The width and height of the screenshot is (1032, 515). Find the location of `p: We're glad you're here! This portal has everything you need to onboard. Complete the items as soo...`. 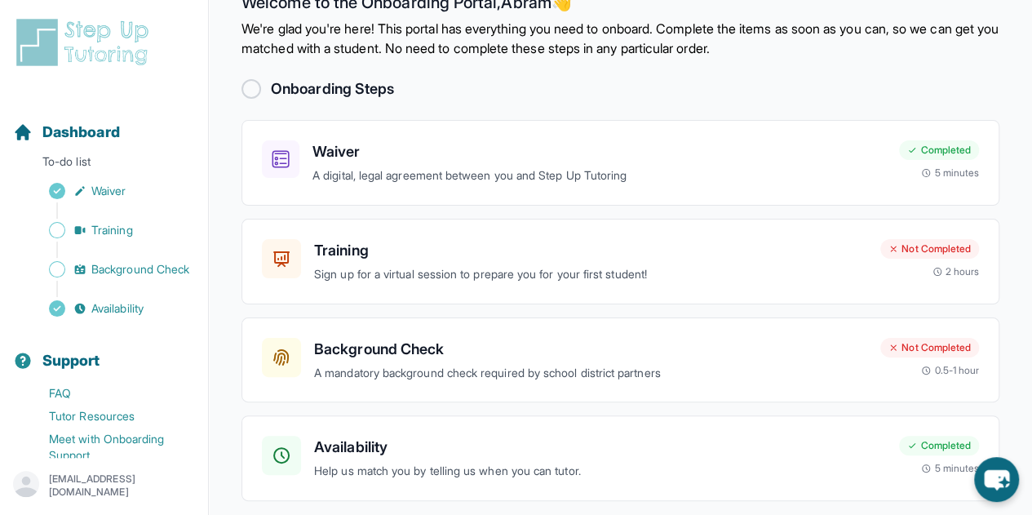

p: We're glad you're here! This portal has everything you need to onboard. Complete the items as soo... is located at coordinates (620, 38).